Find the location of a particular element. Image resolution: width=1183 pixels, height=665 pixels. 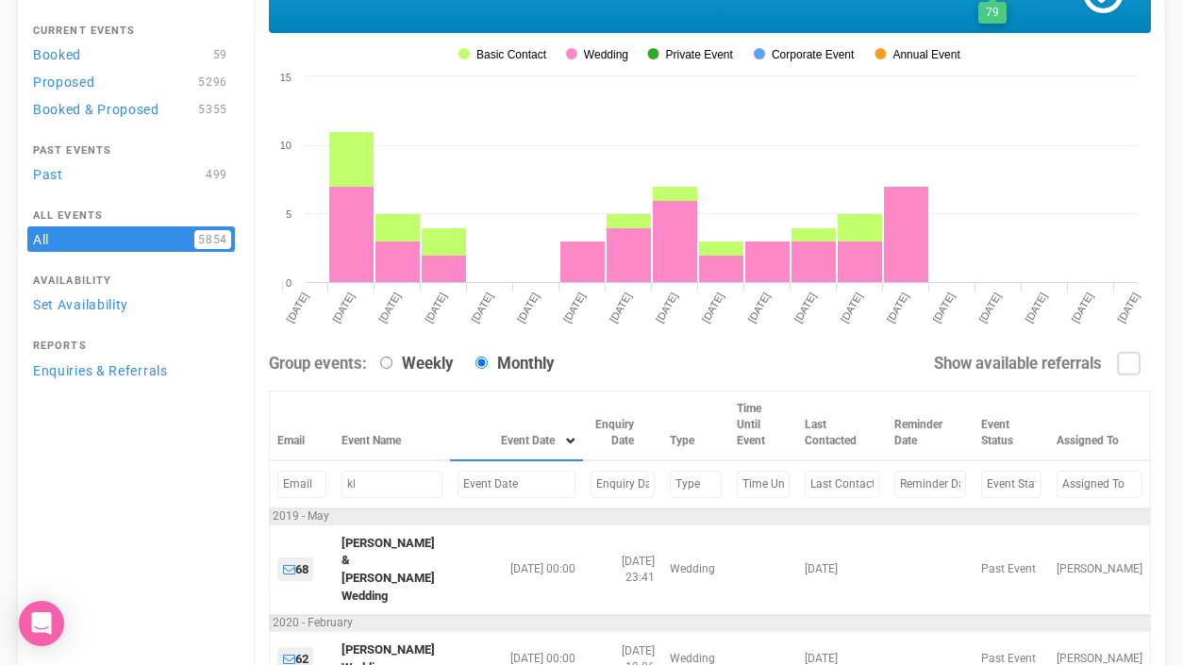

th: Reminder Date is located at coordinates (930, 425).